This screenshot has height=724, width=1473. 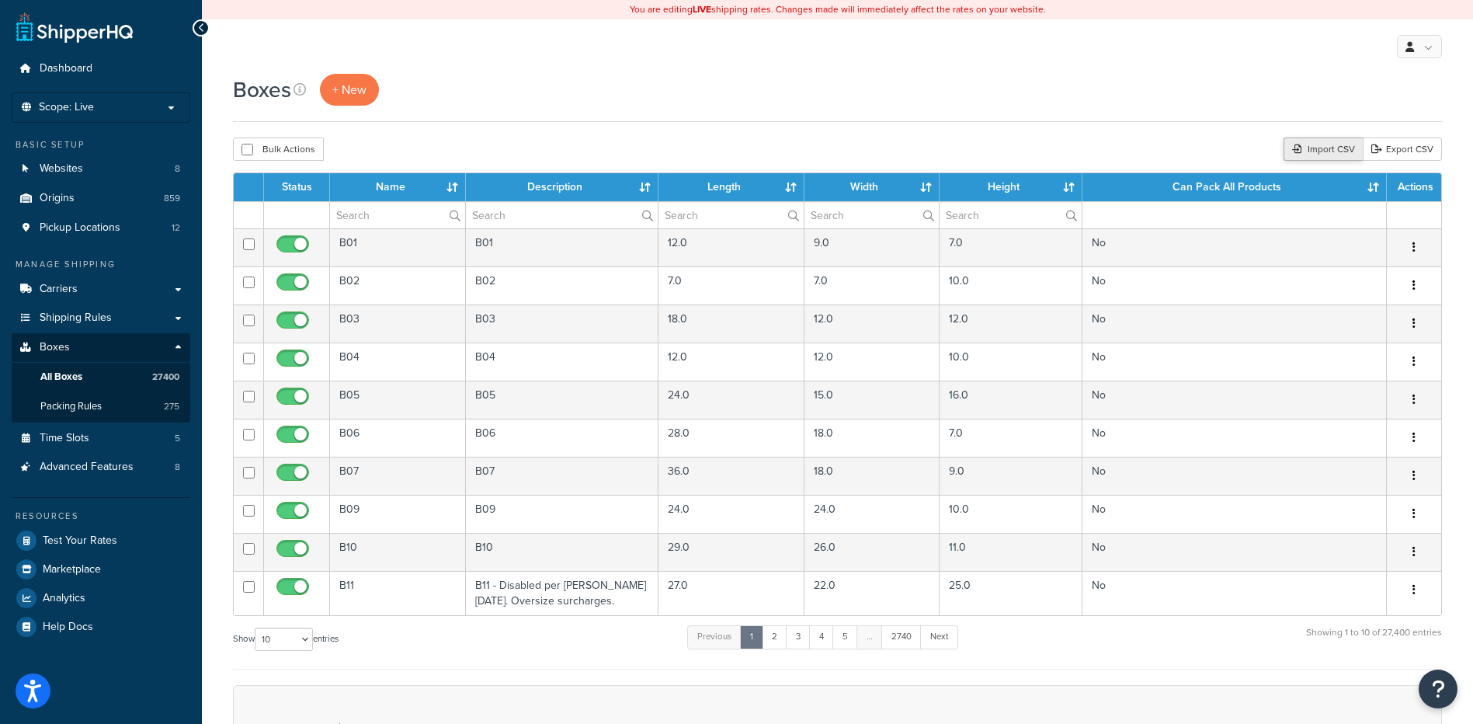 I want to click on a: Time Slots 5, so click(x=101, y=438).